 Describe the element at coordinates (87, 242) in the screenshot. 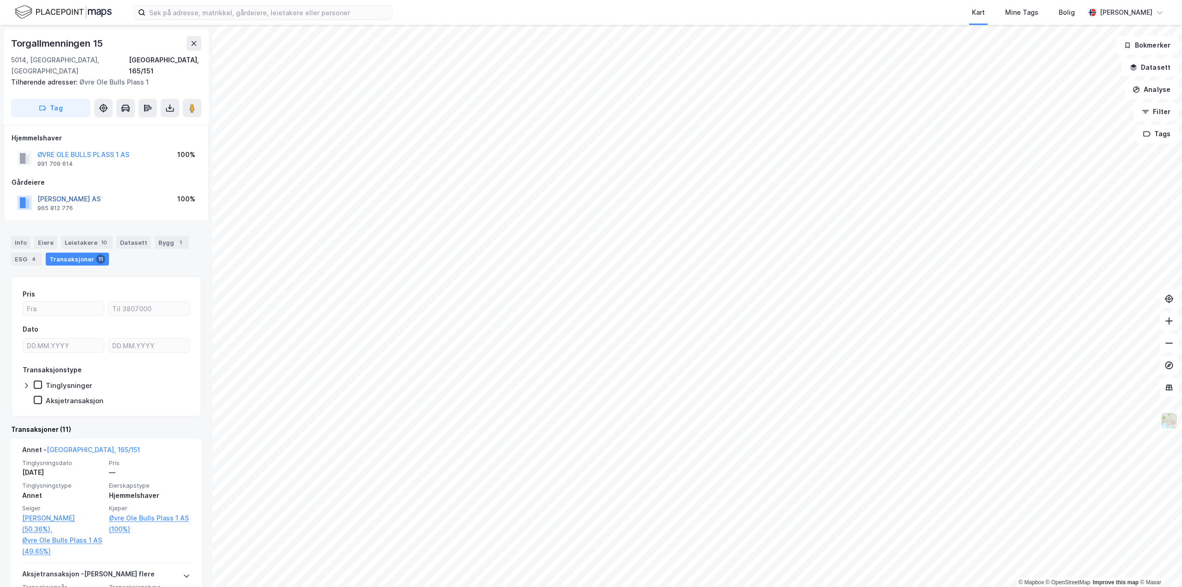

I see `div: Leietakere` at that location.